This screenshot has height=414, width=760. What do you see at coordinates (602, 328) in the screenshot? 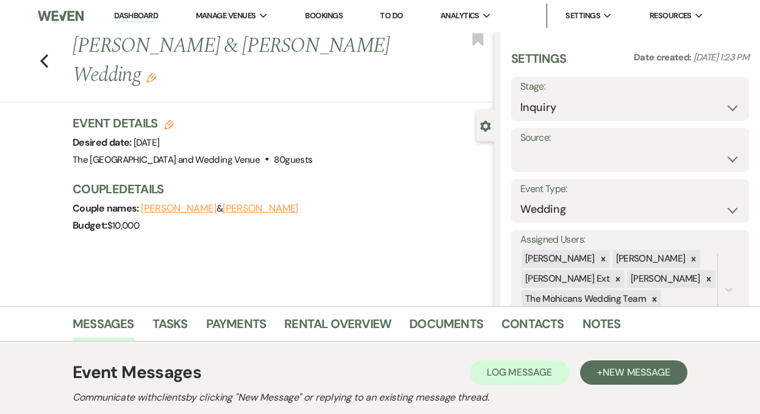
I see `a: Notes` at bounding box center [602, 328].